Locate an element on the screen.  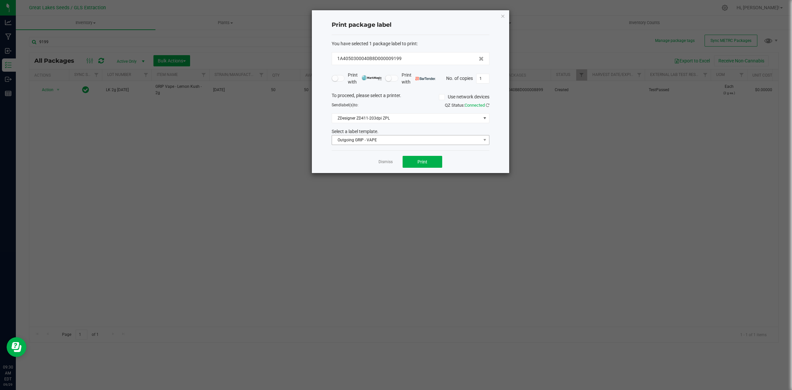
span: No. of copies is located at coordinates (459, 78).